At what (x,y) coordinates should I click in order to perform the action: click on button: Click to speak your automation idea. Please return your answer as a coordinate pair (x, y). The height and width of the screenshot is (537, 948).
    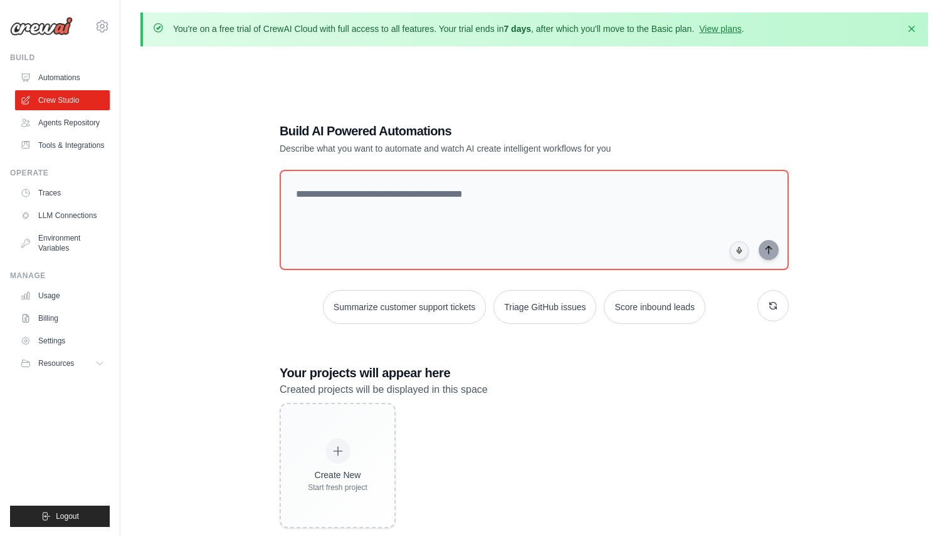
    Looking at the image, I should click on (739, 251).